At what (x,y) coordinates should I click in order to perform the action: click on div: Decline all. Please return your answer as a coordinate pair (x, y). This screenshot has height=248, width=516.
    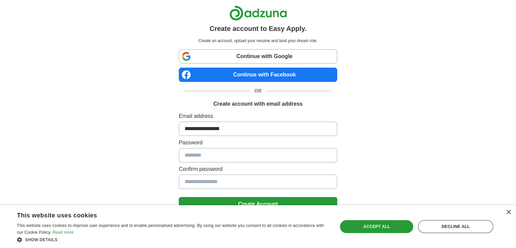
    Looking at the image, I should click on (456, 226).